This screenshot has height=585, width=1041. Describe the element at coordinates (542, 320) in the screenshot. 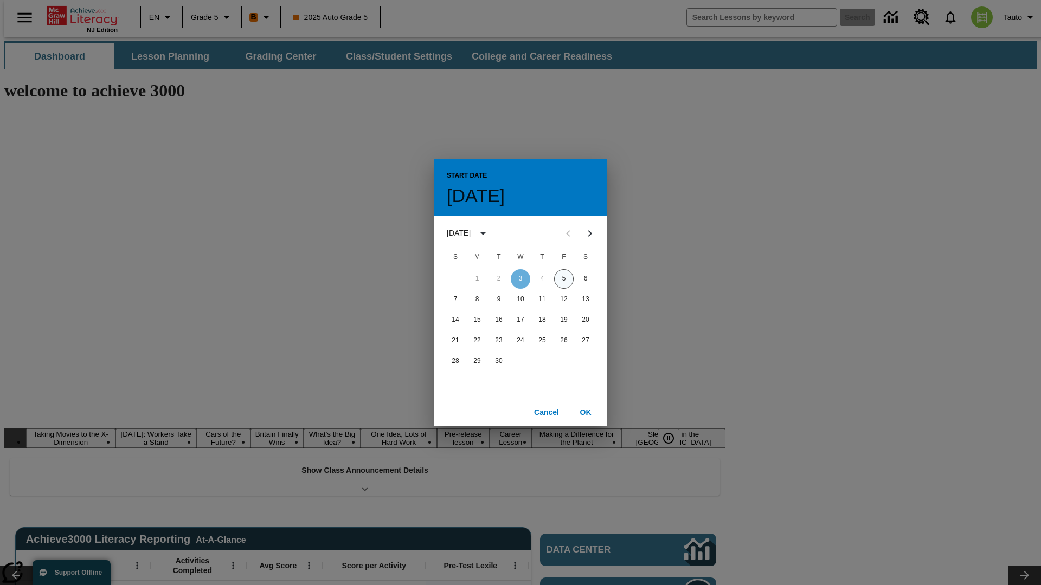

I see `button: 18` at that location.